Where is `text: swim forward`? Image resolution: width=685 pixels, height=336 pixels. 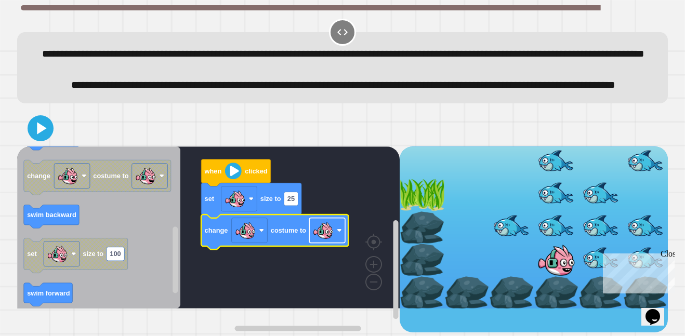
text: swim forward is located at coordinates (48, 293).